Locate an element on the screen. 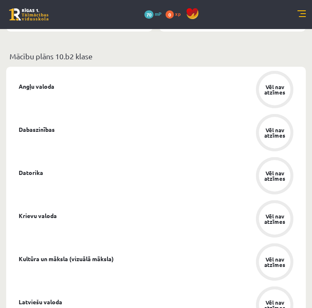 The width and height of the screenshot is (312, 308). span: 70 is located at coordinates (149, 15).